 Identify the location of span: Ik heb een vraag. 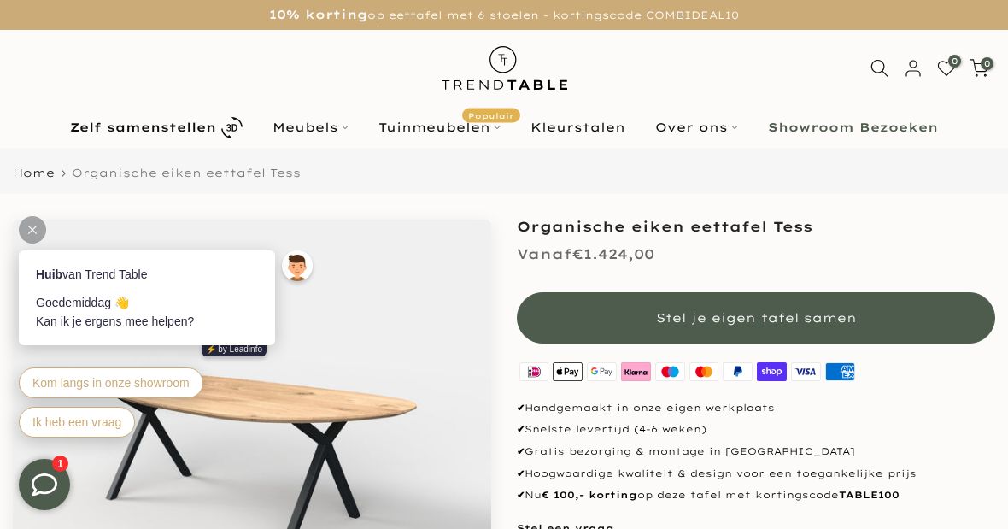
(75, 254).